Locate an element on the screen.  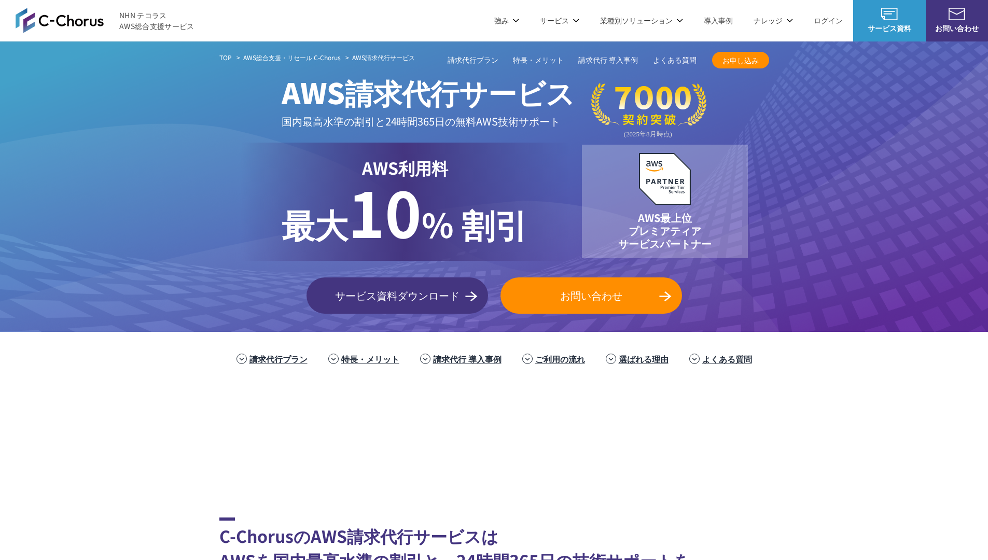
p: サービス is located at coordinates (560, 20).